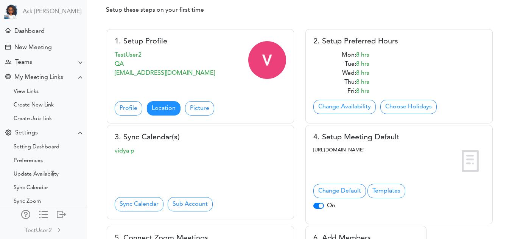 The image size is (509, 239). Describe the element at coordinates (43, 230) in the screenshot. I see `a: TestUser2` at that location.